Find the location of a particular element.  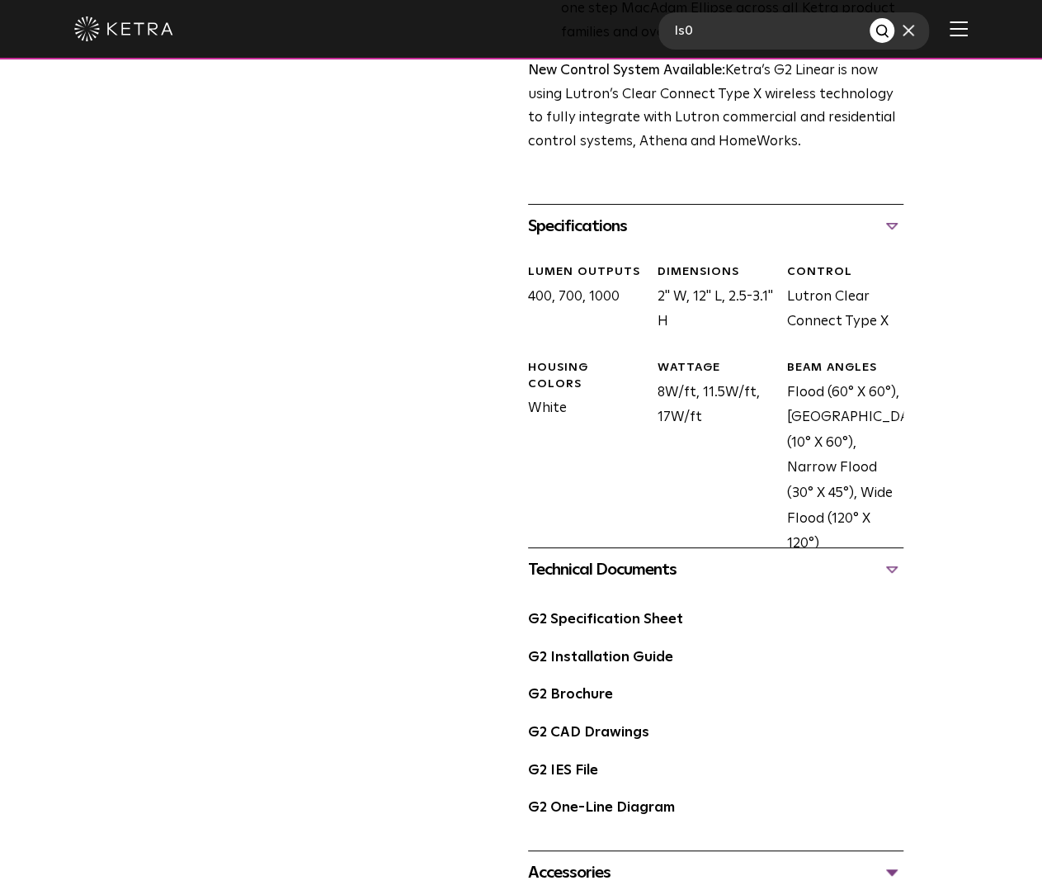

a: G2 Brochure is located at coordinates (570, 694).